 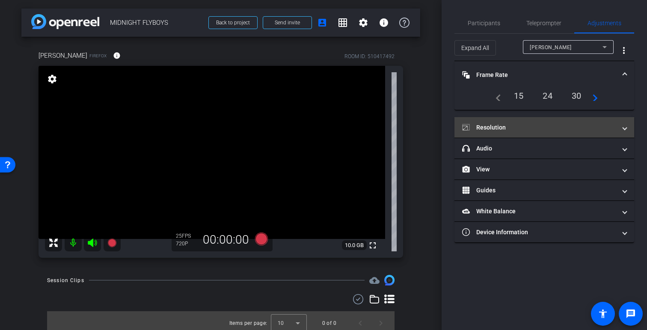 What do you see at coordinates (604, 23) in the screenshot?
I see `span: Adjustments` at bounding box center [604, 23].